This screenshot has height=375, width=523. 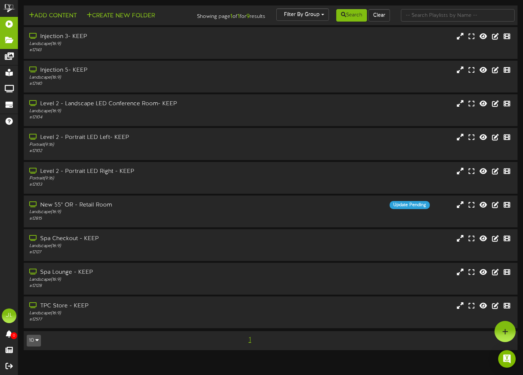 I want to click on div: # 12102, so click(x=126, y=151).